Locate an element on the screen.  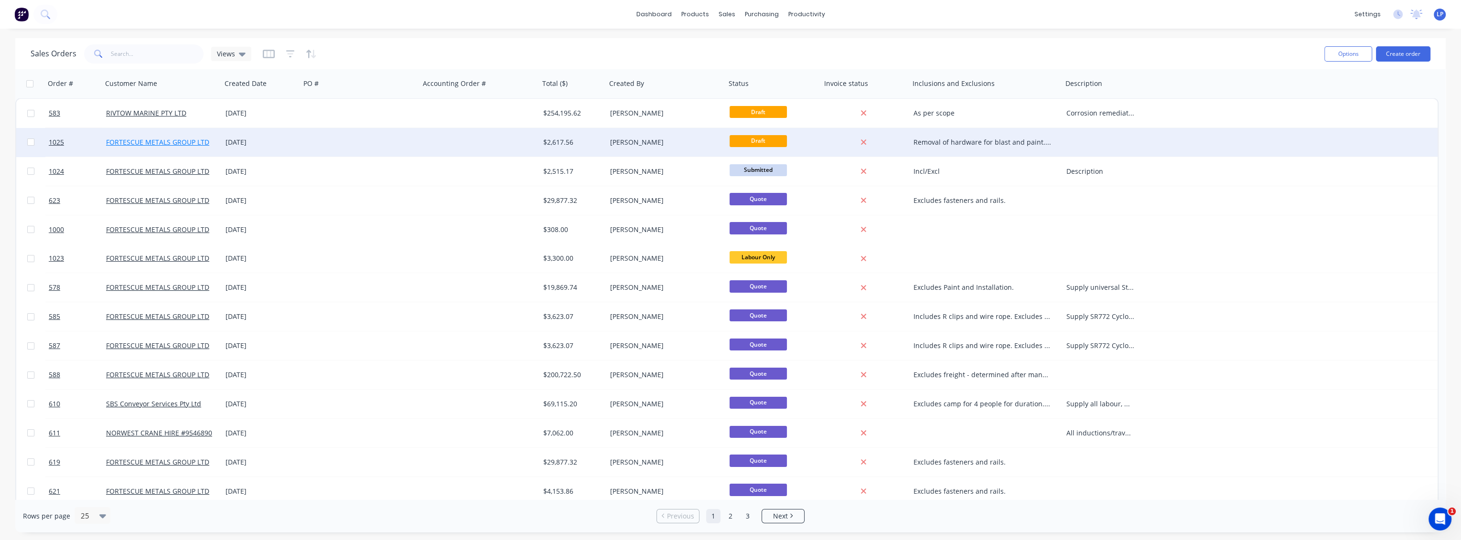
div: settings is located at coordinates (1367, 14).